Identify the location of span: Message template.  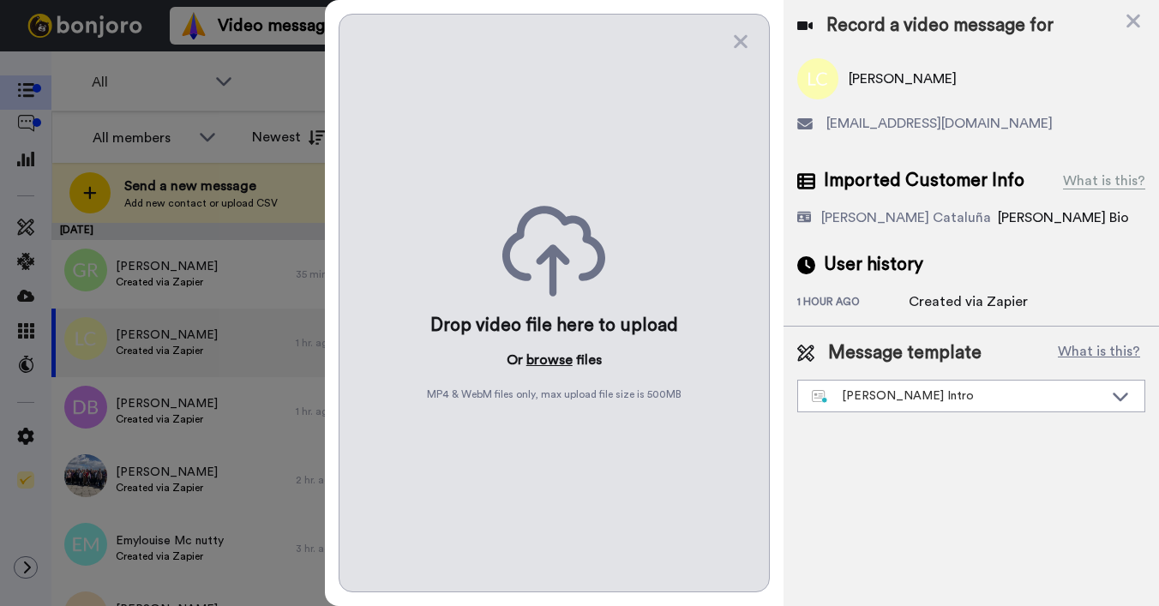
(904, 353).